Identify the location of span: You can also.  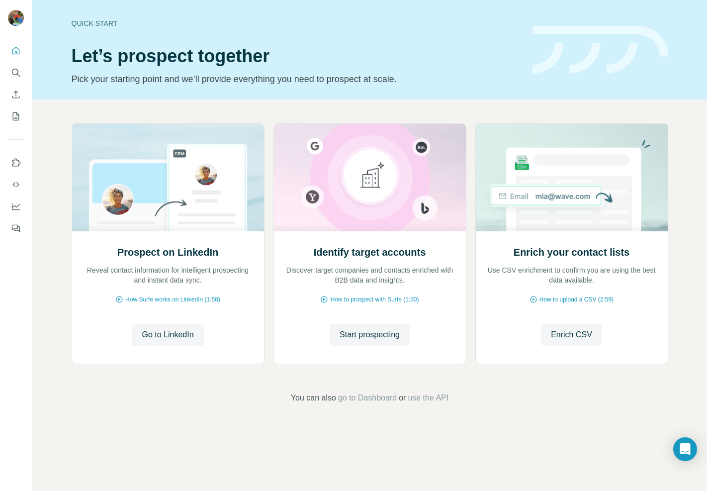
(313, 398).